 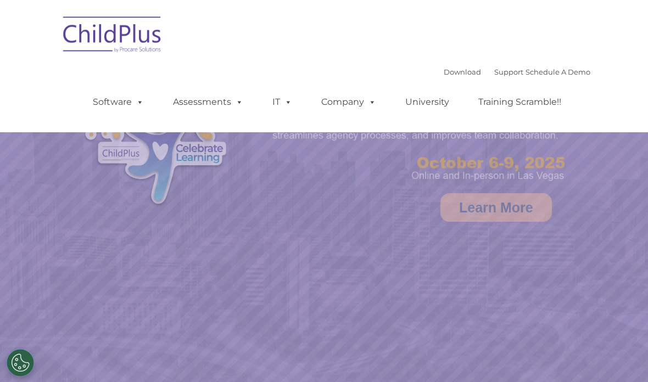 I want to click on a: University, so click(x=427, y=102).